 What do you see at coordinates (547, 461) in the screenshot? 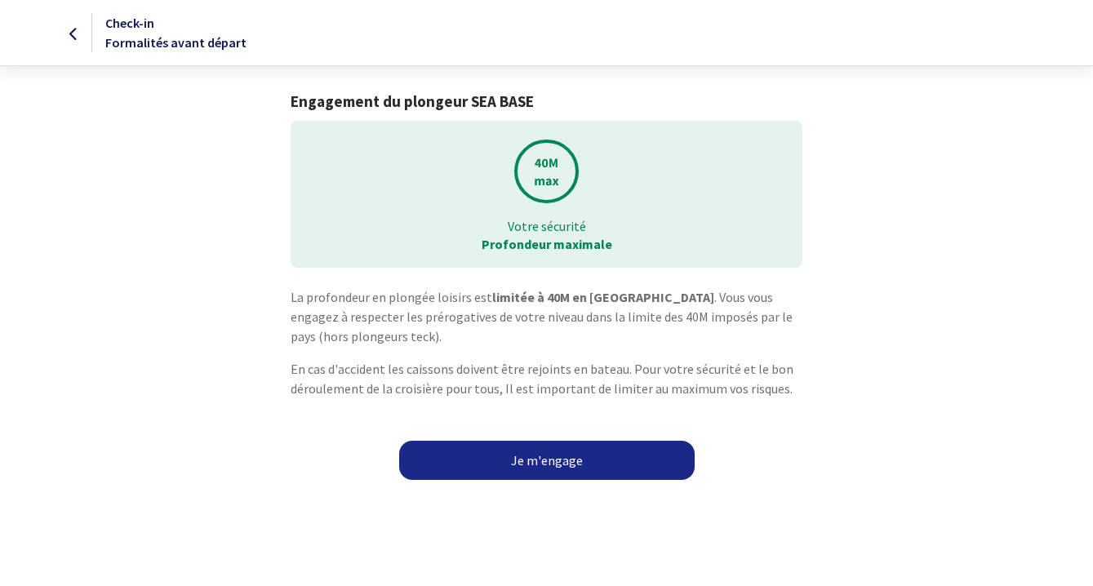
I see `a: Je m'engage` at bounding box center [547, 461].